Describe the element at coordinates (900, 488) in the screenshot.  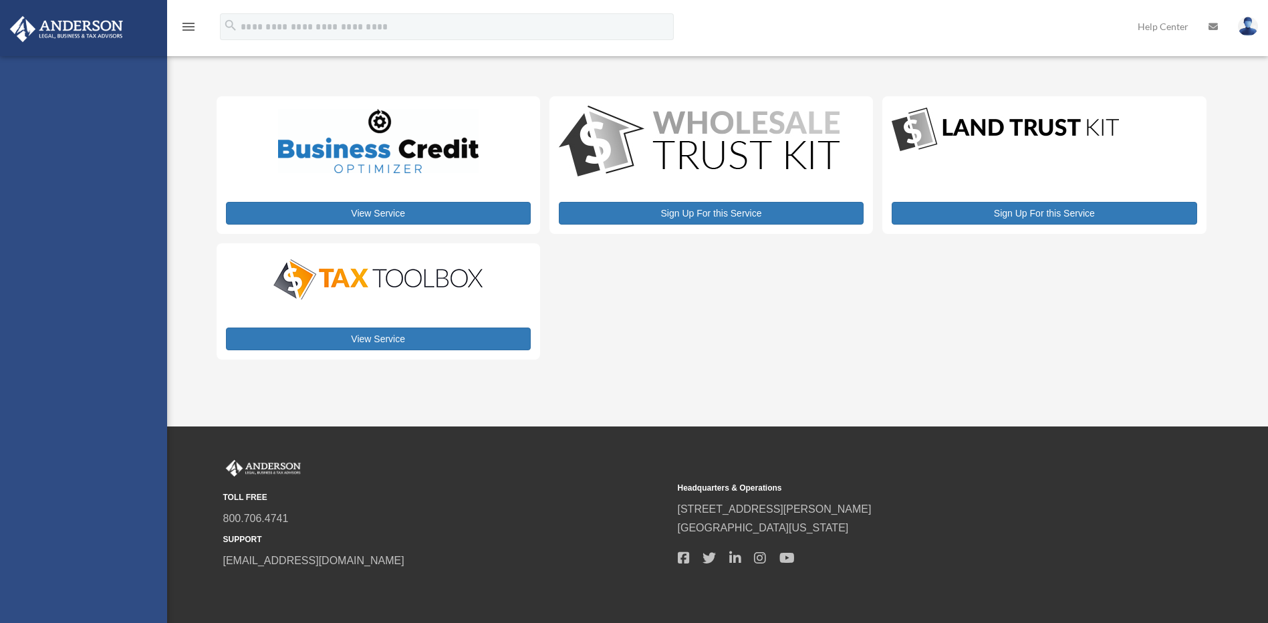
I see `small: Headquarters & Operations` at that location.